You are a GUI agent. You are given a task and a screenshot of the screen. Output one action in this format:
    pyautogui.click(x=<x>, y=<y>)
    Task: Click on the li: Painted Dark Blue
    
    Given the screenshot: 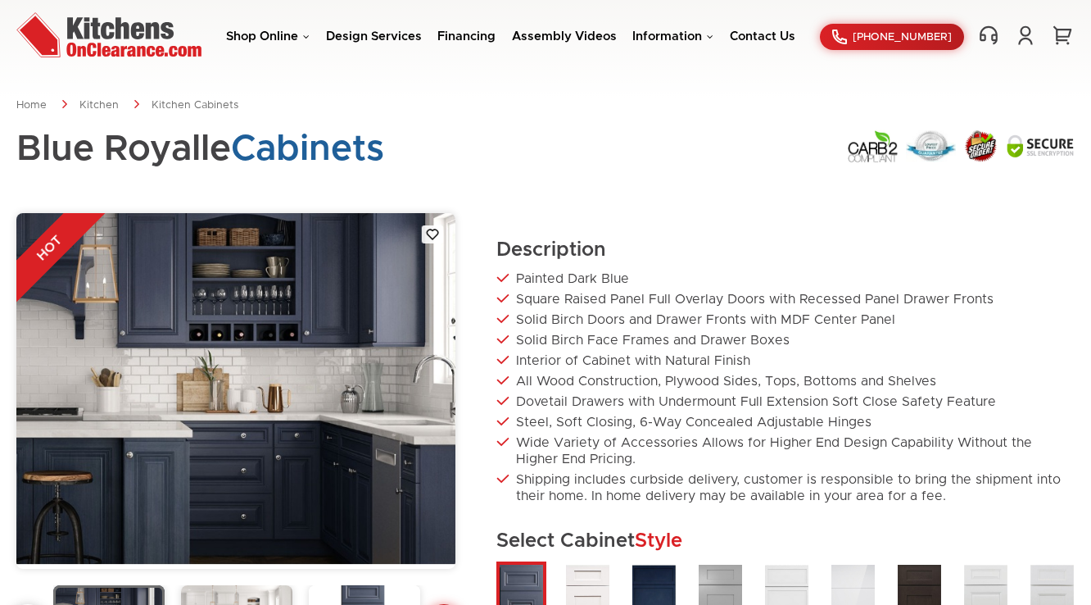 What is the action you would take?
    pyautogui.click(x=786, y=279)
    